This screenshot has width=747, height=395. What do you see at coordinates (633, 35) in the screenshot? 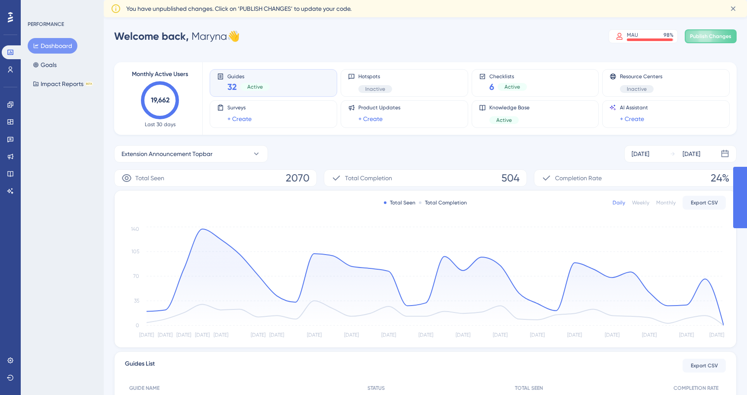
I see `div: MAU` at bounding box center [633, 35].